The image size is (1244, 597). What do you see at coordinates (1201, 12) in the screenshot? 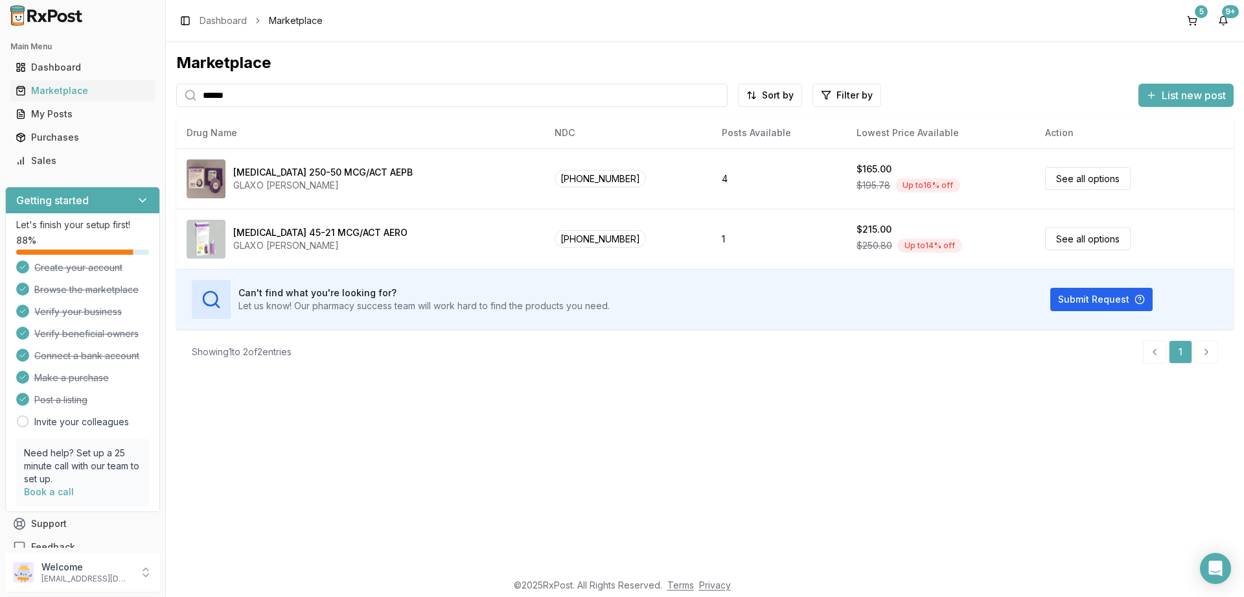
I see `div: 5` at bounding box center [1201, 12].